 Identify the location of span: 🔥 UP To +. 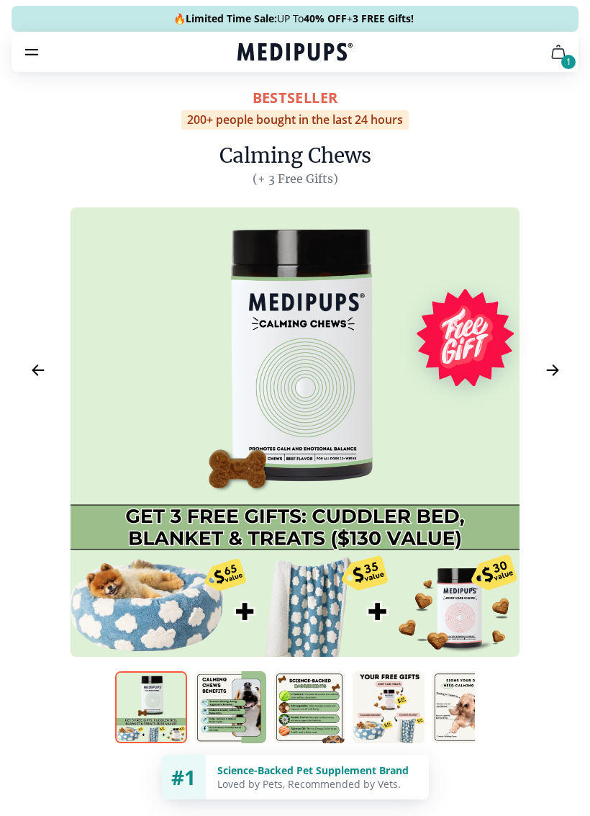
(294, 19).